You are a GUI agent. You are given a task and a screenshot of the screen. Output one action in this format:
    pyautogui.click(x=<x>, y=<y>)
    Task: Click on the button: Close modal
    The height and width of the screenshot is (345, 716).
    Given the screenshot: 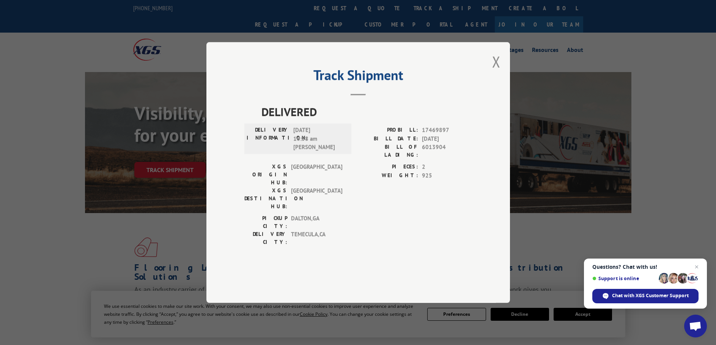 What is the action you would take?
    pyautogui.click(x=496, y=61)
    